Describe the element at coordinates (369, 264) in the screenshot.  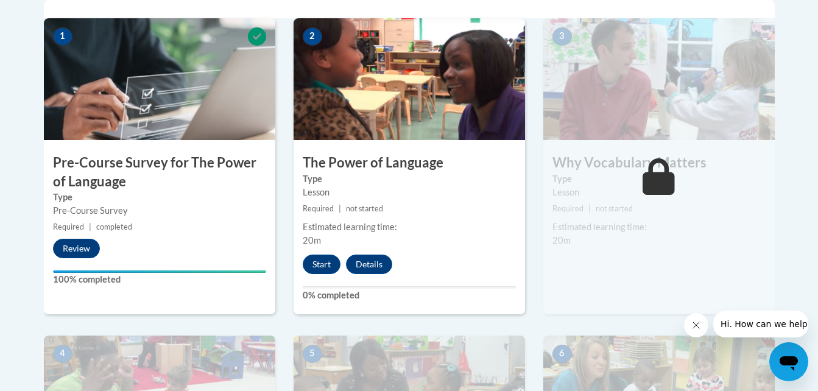
I see `button: Details` at that location.